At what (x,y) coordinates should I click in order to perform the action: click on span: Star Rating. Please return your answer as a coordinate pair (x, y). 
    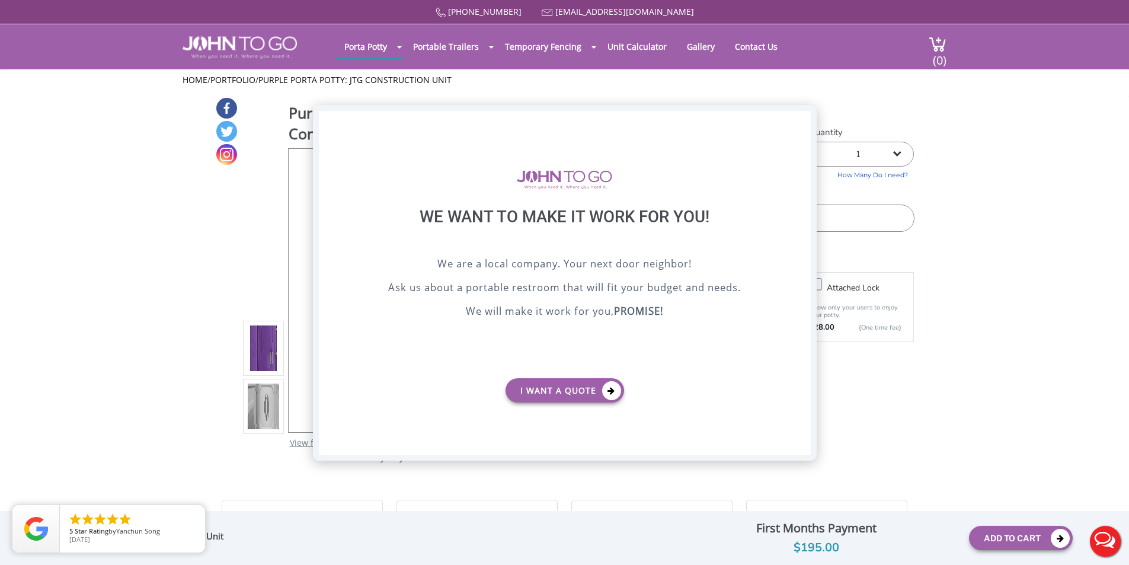
    Looking at the image, I should click on (91, 531).